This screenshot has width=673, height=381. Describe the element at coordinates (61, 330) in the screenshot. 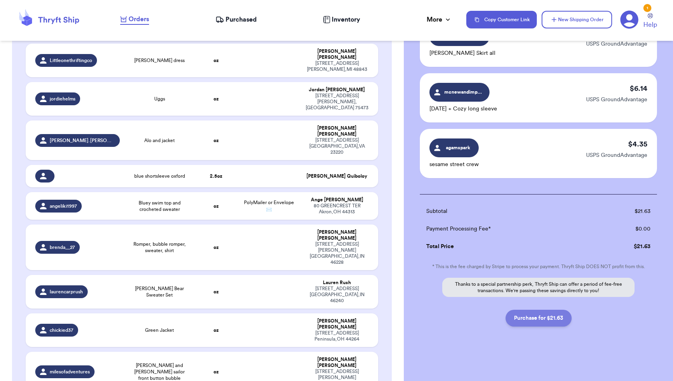

I see `span: chickied37` at that location.